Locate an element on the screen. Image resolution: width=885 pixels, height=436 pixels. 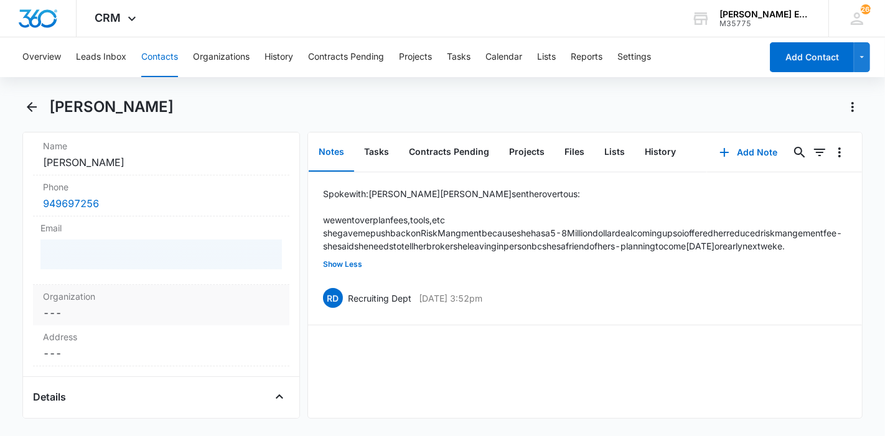
h4: Details is located at coordinates (49, 397).